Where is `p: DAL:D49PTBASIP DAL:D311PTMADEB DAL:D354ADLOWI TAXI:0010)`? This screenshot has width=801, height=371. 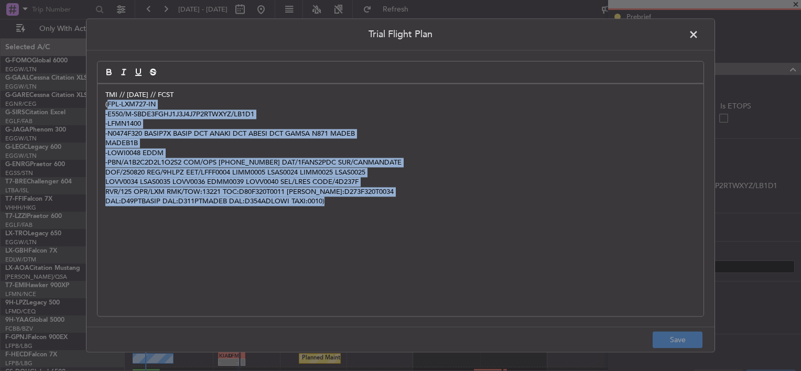 p: DAL:D49PTBASIP DAL:D311PTMADEB DAL:D354ADLOWI TAXI:0010) is located at coordinates (401, 201).